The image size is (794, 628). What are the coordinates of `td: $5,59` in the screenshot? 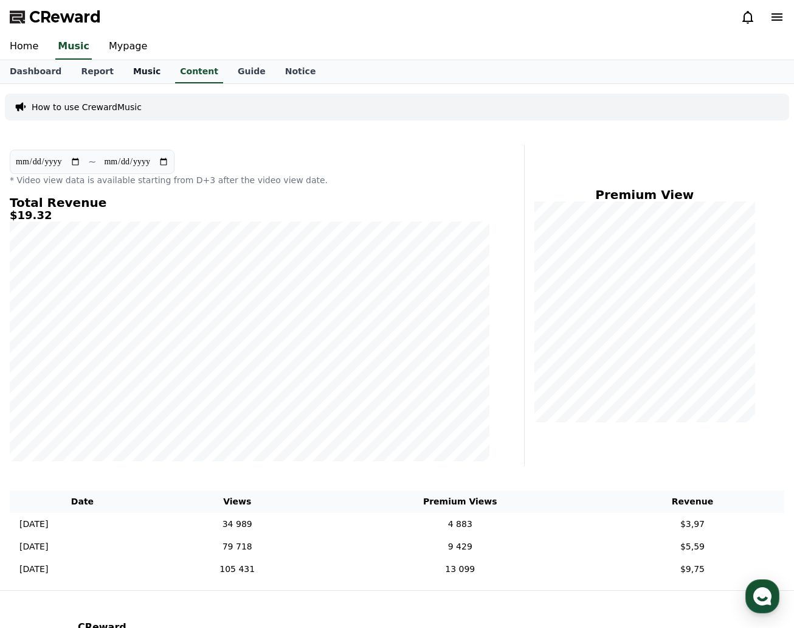 It's located at (693, 546).